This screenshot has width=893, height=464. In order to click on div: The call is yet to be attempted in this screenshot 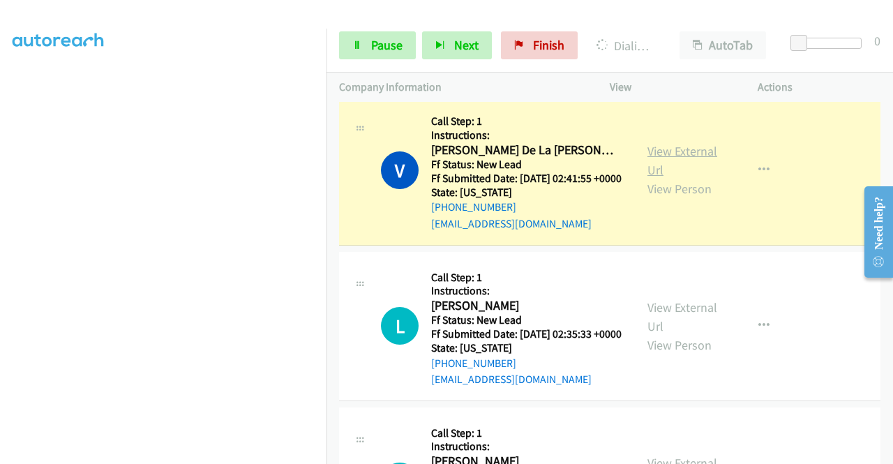, I will do `click(400, 326)`.